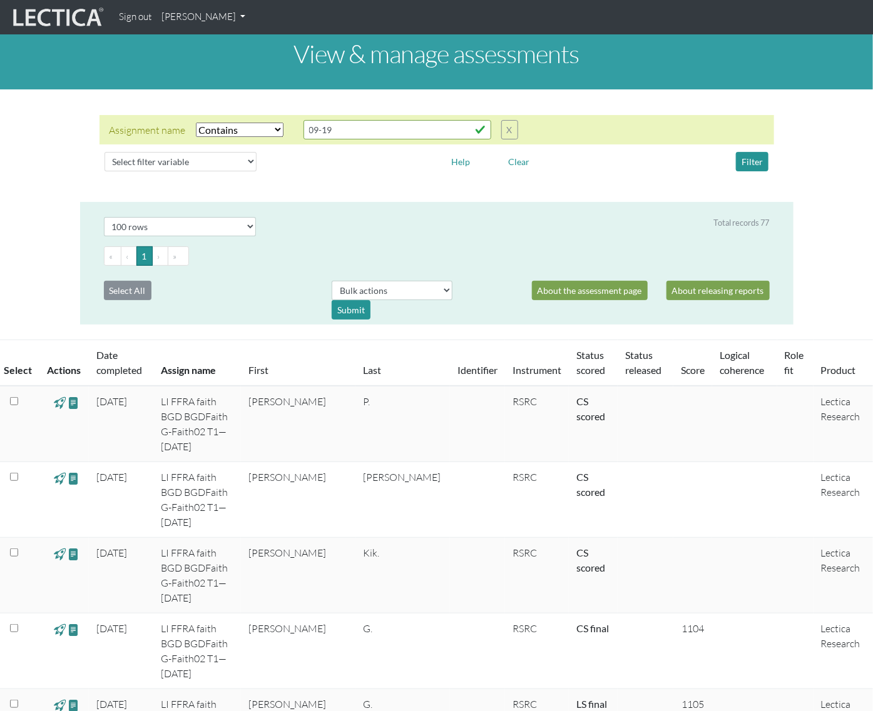 Image resolution: width=873 pixels, height=711 pixels. I want to click on td: G., so click(402, 651).